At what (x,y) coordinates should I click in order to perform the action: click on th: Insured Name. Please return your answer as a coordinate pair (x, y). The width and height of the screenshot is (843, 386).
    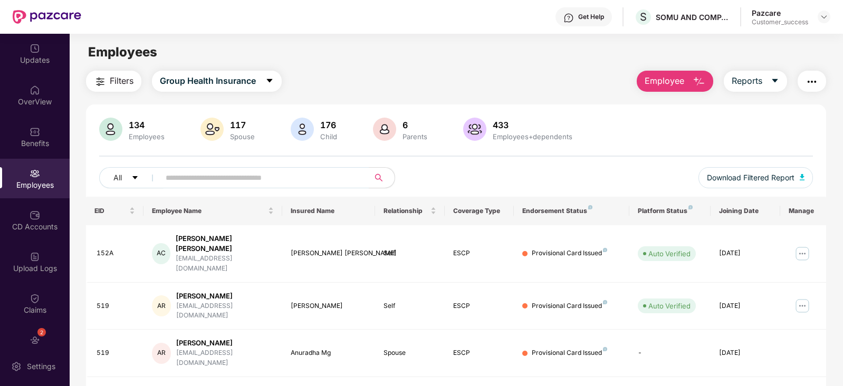
    Looking at the image, I should click on (328, 211).